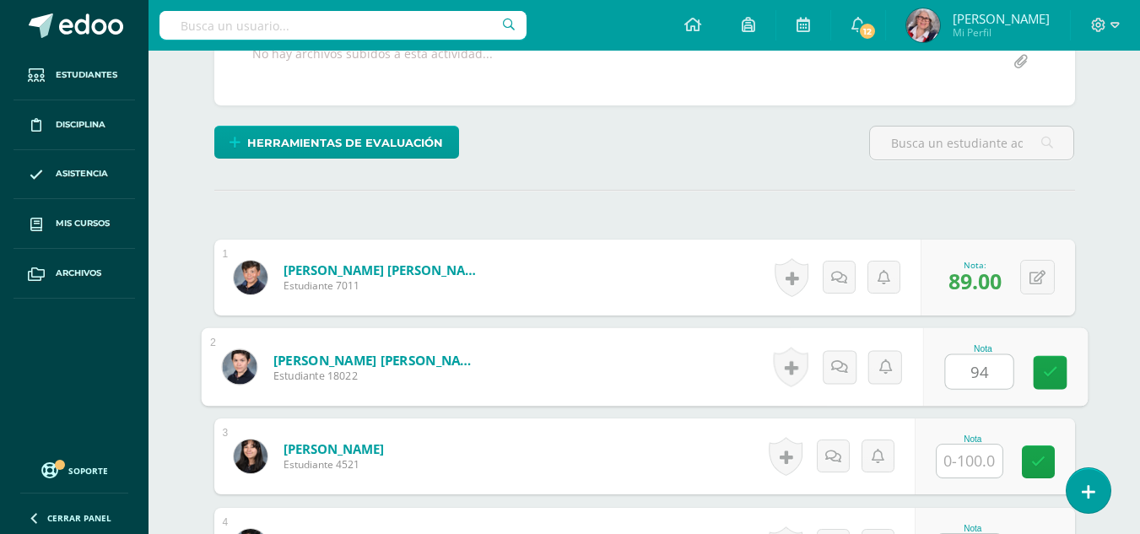  Describe the element at coordinates (974, 281) in the screenshot. I see `span: 89.00` at that location.